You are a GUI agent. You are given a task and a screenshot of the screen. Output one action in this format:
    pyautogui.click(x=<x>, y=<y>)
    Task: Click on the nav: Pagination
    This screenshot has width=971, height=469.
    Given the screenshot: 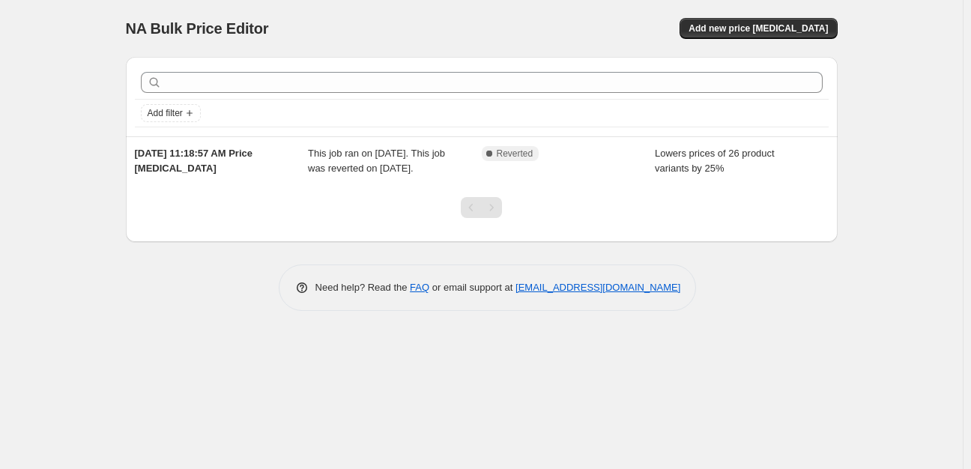 What is the action you would take?
    pyautogui.click(x=481, y=207)
    